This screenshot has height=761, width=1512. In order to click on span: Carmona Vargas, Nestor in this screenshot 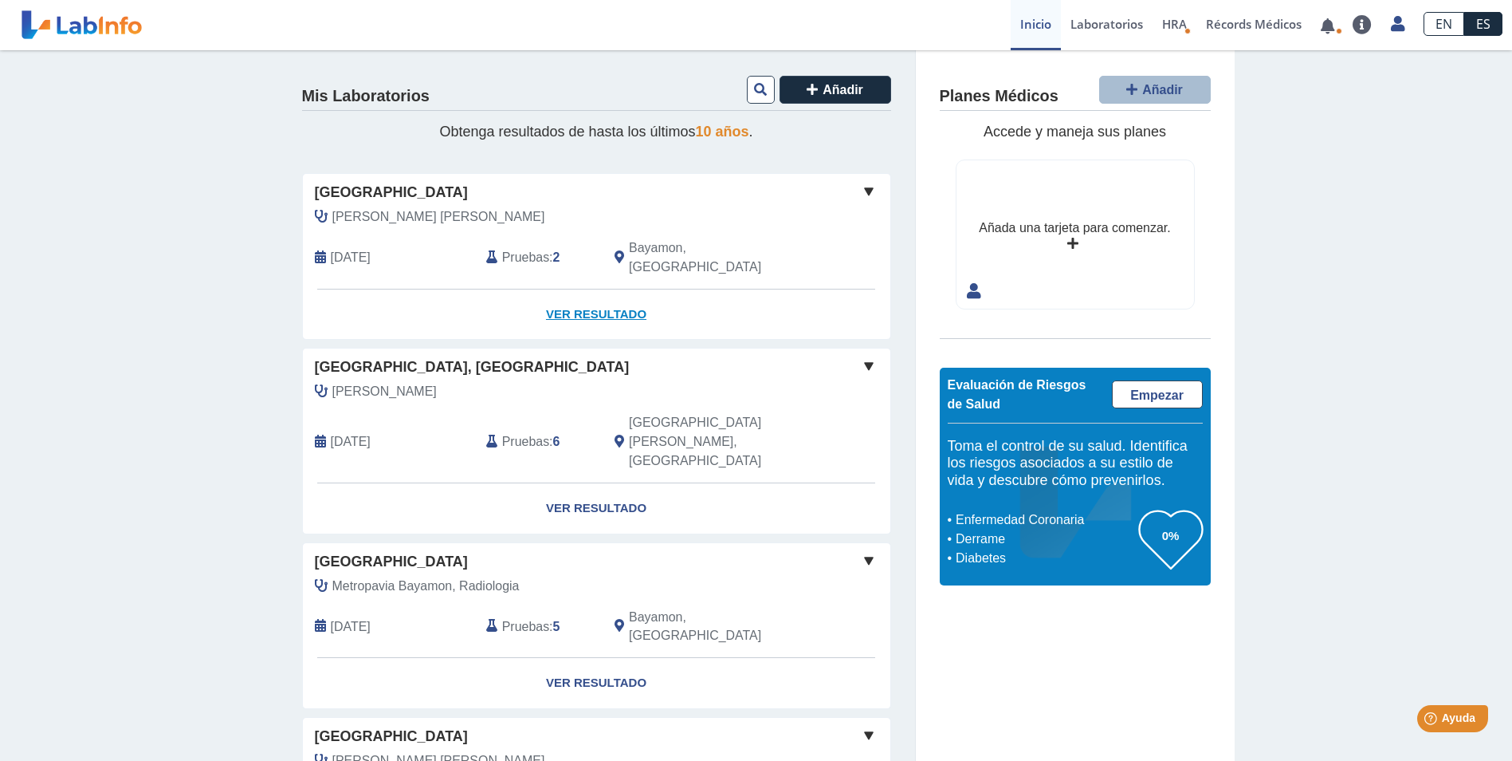, I will do `click(438, 217)`.